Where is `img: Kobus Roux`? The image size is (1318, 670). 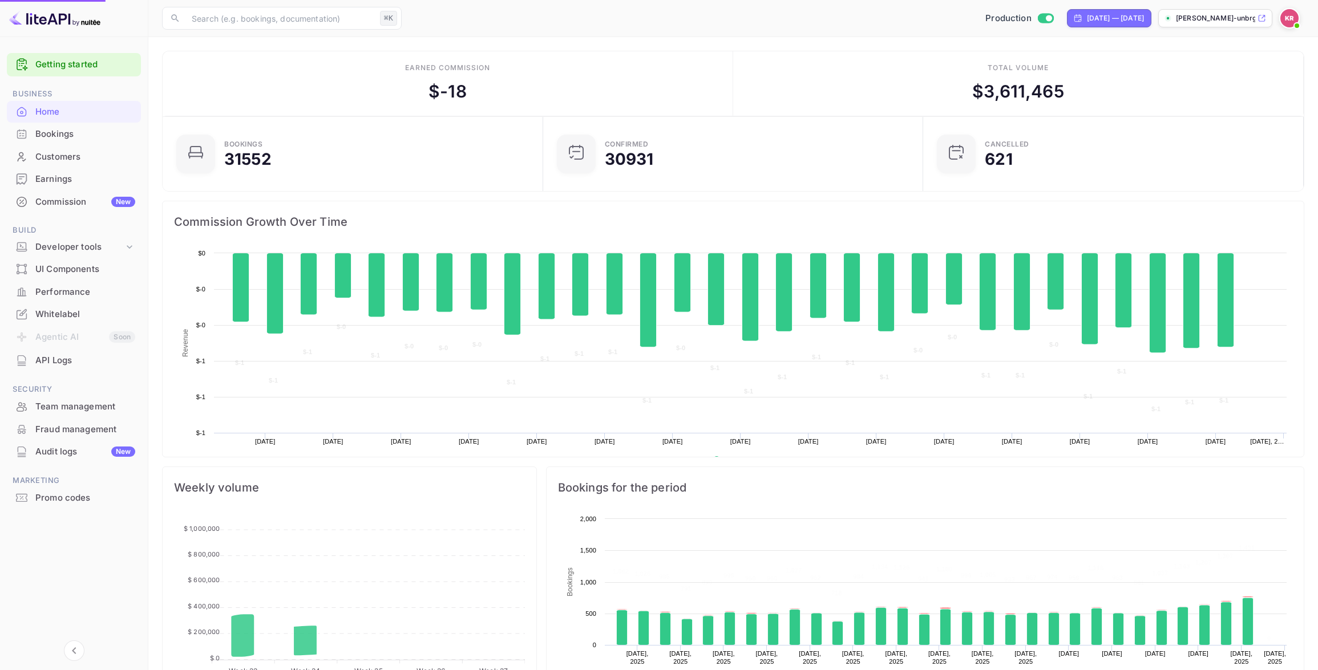
img: Kobus Roux is located at coordinates (1289, 18).